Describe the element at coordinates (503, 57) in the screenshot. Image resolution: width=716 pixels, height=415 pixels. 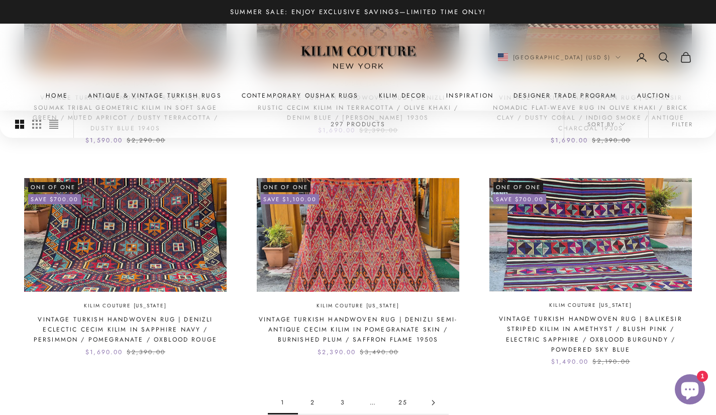
I see `img: United States` at that location.